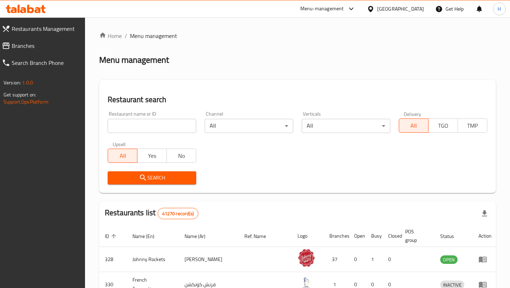 This screenshot has width=510, height=288. What do you see at coordinates (298, 100) in the screenshot?
I see `h2: Restaurant search` at bounding box center [298, 100].